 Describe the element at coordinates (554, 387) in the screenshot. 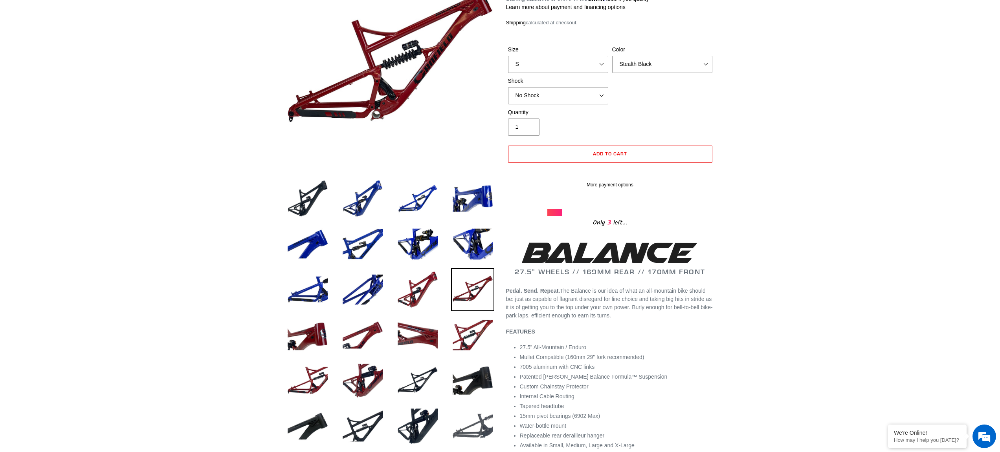

I see `span: Custom Chainstay Protector` at that location.